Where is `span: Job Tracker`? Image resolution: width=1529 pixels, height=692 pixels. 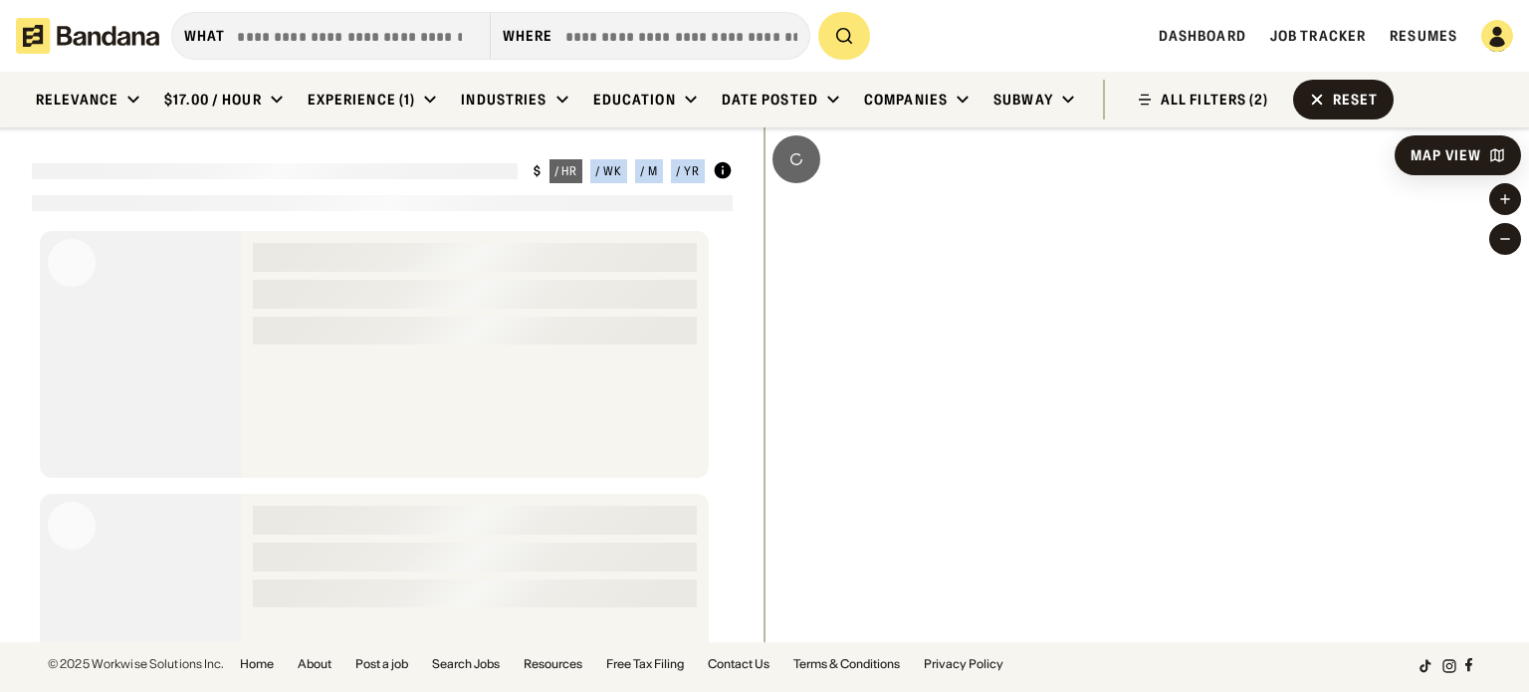
span: Job Tracker is located at coordinates (1318, 36).